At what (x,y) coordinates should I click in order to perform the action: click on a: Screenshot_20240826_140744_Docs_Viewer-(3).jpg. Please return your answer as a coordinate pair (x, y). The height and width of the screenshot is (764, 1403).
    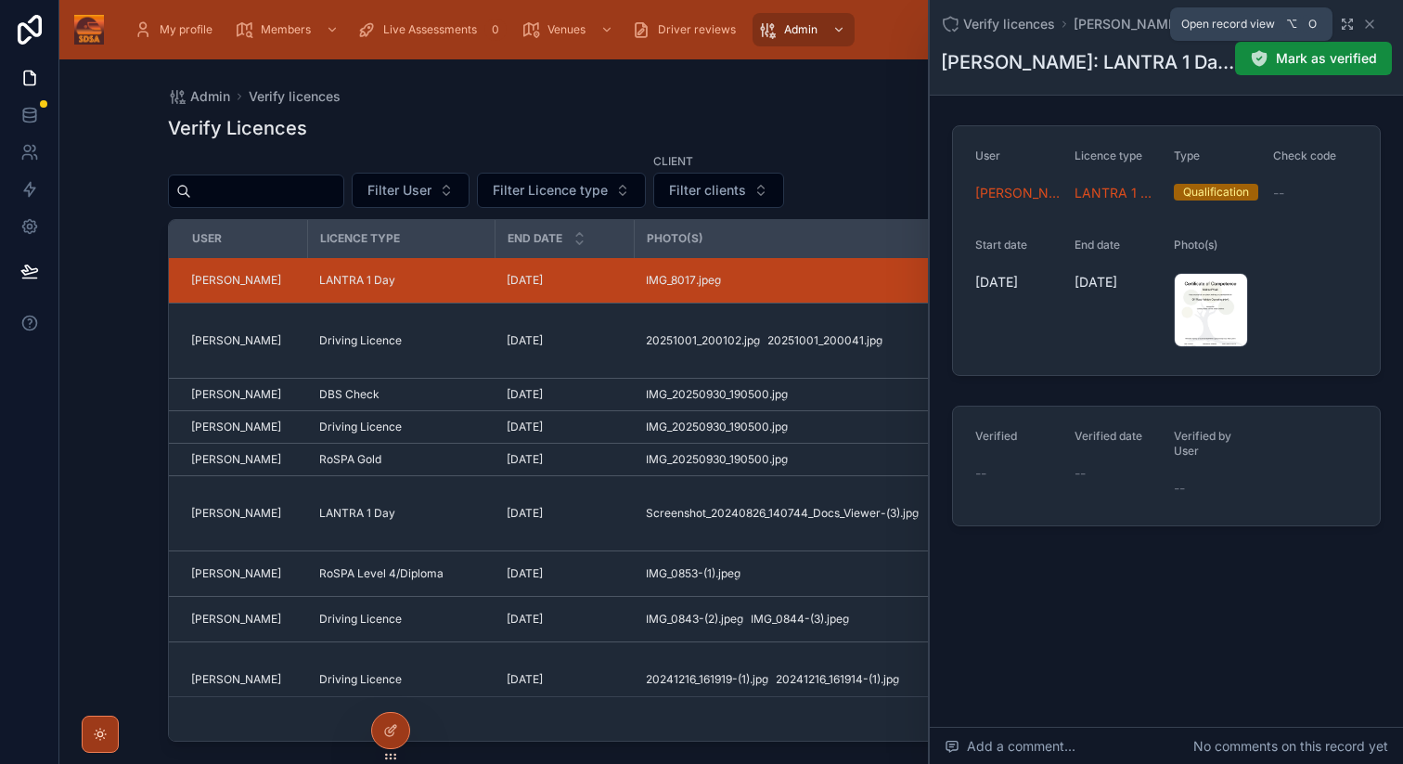
    Looking at the image, I should click on (782, 513).